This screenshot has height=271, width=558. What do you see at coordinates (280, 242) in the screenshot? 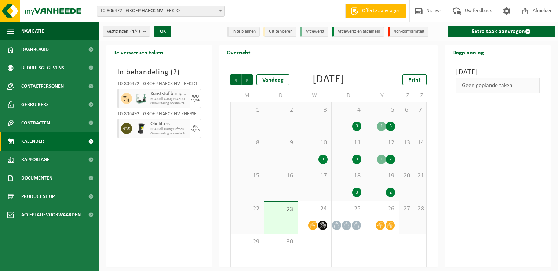
I see `span: 30` at bounding box center [280, 242].